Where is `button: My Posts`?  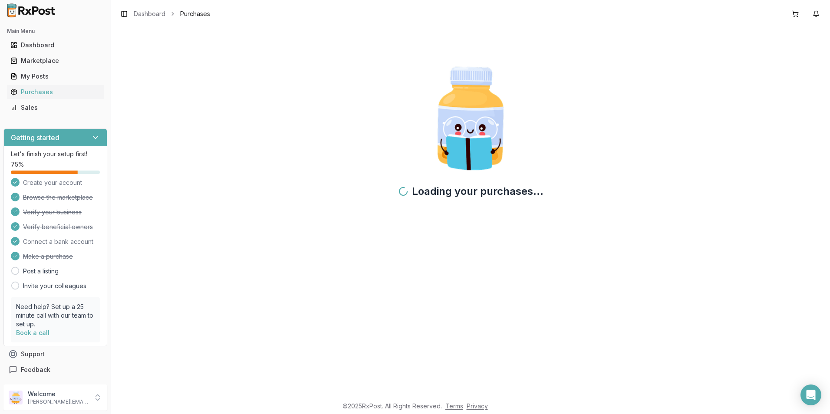
button: My Posts is located at coordinates (55, 76).